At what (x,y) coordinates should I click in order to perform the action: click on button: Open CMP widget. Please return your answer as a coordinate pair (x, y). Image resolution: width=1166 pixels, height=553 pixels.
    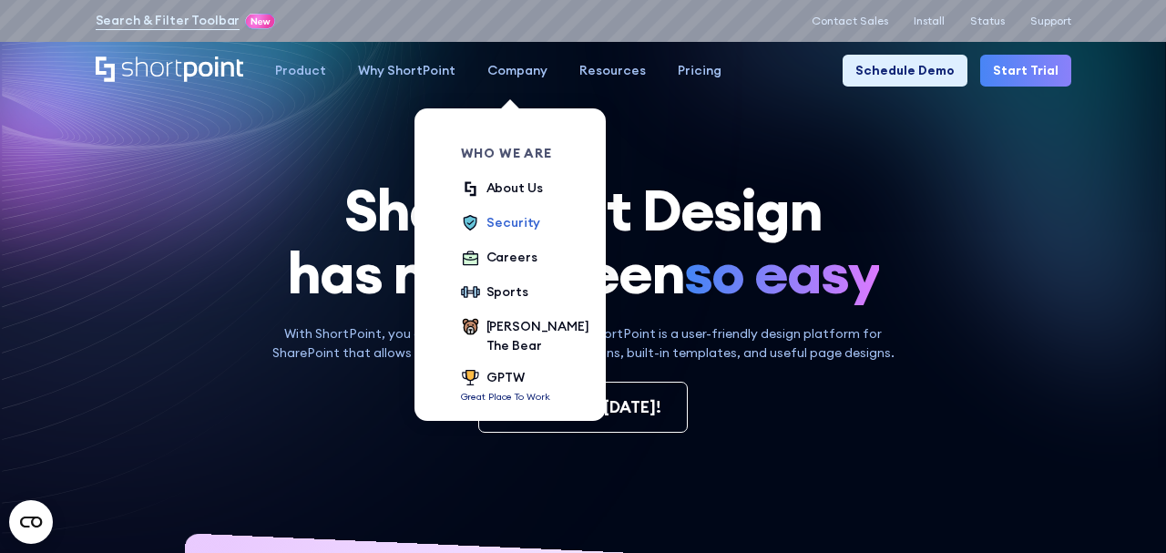
    Looking at the image, I should click on (31, 522).